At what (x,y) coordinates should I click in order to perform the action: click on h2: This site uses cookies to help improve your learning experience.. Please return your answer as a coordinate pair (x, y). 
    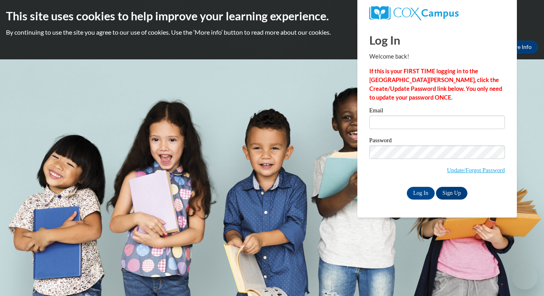
    Looking at the image, I should click on (272, 16).